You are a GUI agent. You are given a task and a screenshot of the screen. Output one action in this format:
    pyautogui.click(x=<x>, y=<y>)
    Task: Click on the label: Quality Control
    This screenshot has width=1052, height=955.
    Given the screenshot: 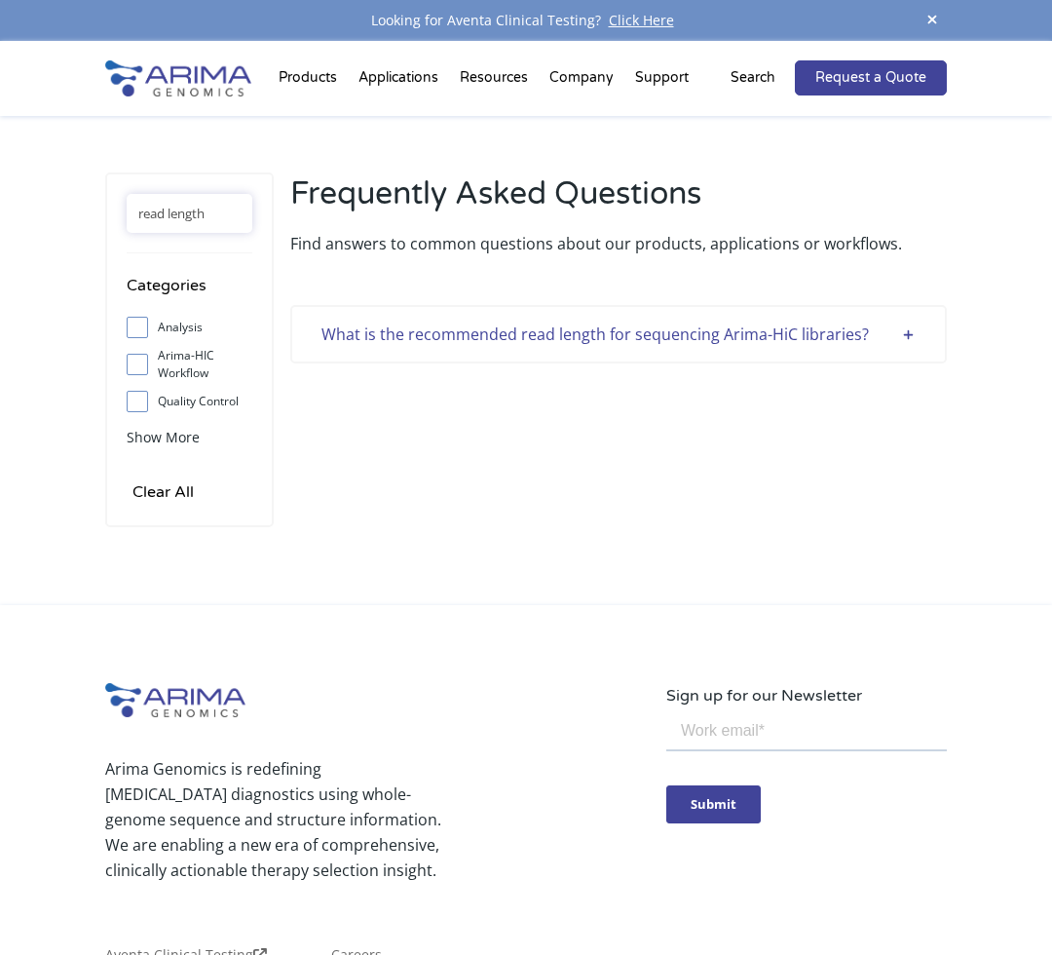 What is the action you would take?
    pyautogui.click(x=189, y=401)
    